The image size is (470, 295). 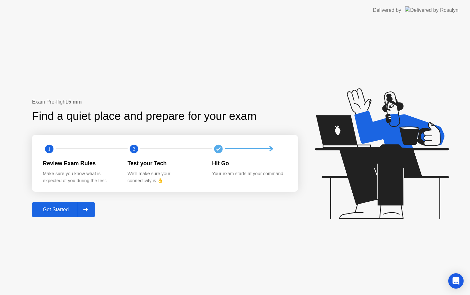 What do you see at coordinates (80, 177) in the screenshot?
I see `div: Make sure you know what is expected of you during the test.` at bounding box center [80, 177].